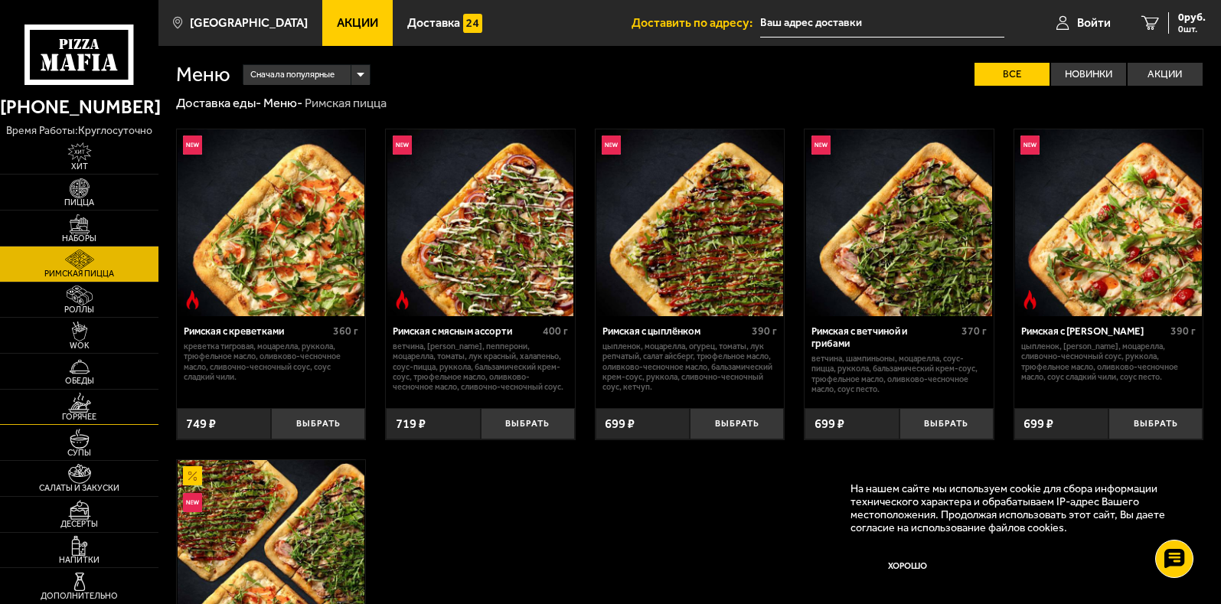 Image resolution: width=1221 pixels, height=604 pixels. Describe the element at coordinates (882, 23) in the screenshot. I see `input: Ваш адрес доставки` at that location.